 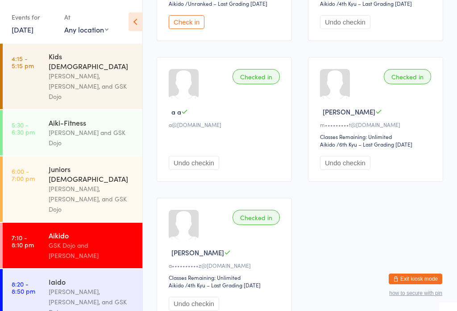 I want to click on time: 6:00 - 7:00 pm, so click(x=23, y=175).